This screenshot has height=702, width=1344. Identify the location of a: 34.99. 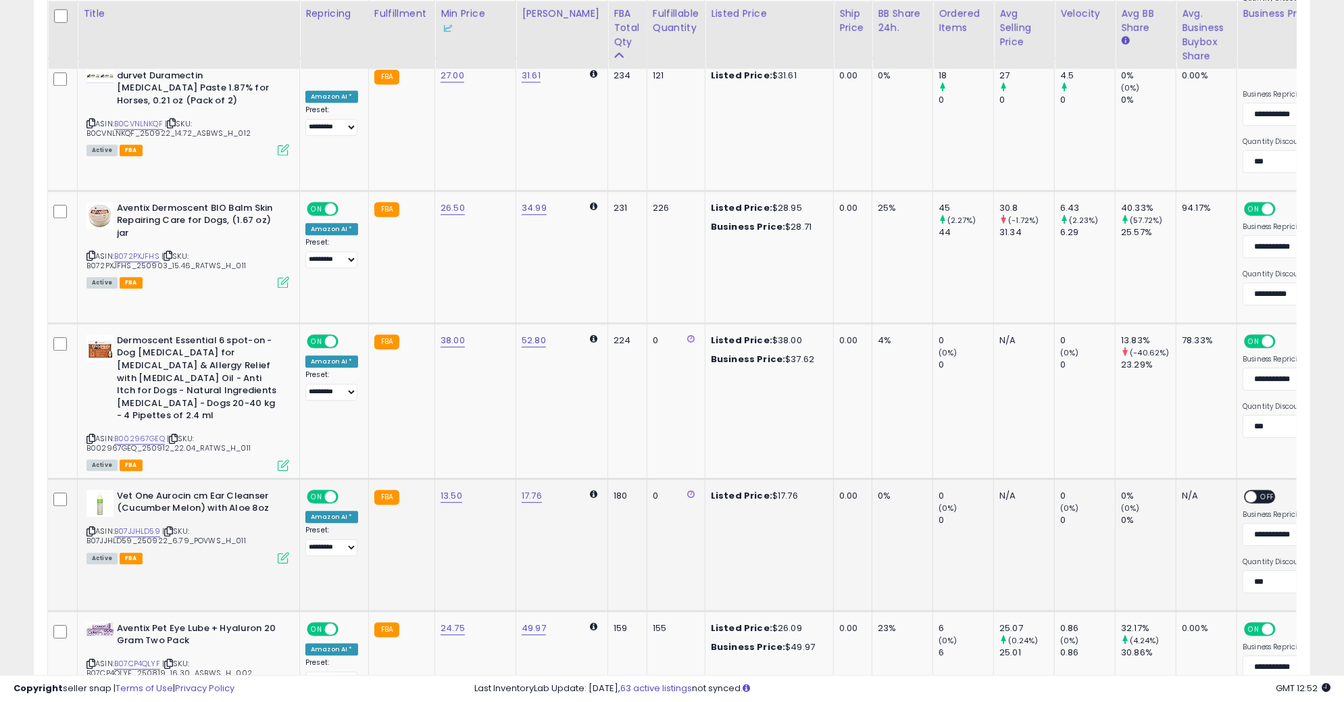
(534, 208).